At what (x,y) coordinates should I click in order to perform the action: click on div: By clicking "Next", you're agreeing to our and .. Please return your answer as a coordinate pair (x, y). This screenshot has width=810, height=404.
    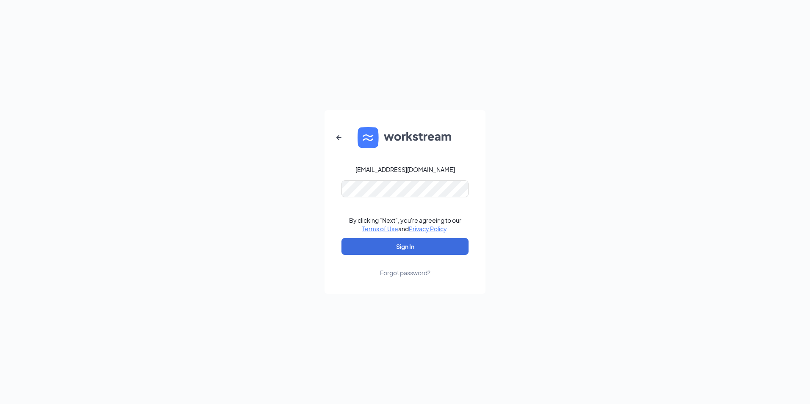
    Looking at the image, I should click on (405, 224).